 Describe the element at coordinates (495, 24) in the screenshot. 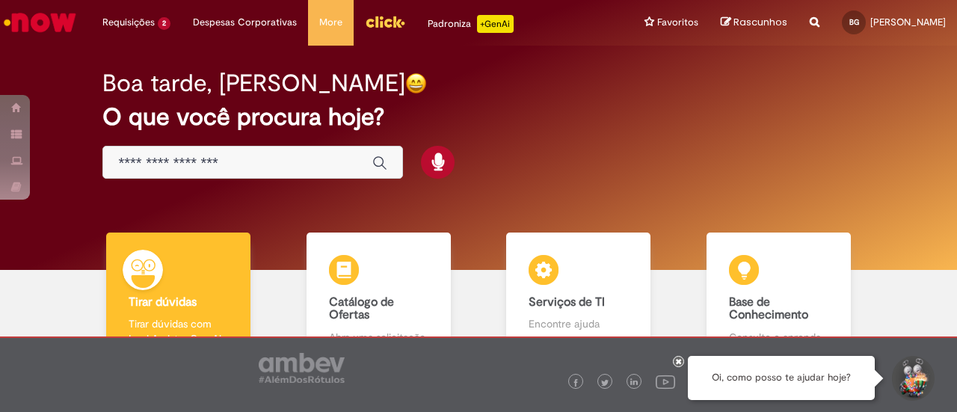

I see `p: +GenAi` at that location.